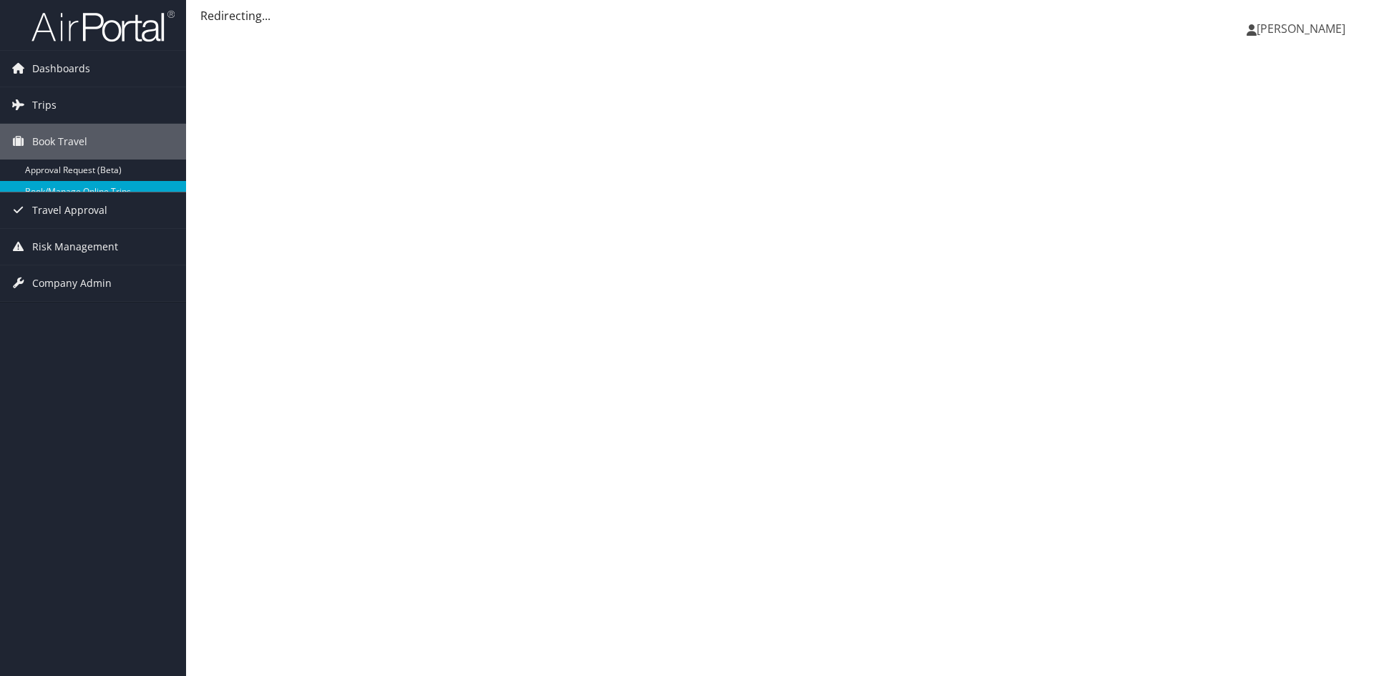  I want to click on div: Redirecting..., so click(780, 16).